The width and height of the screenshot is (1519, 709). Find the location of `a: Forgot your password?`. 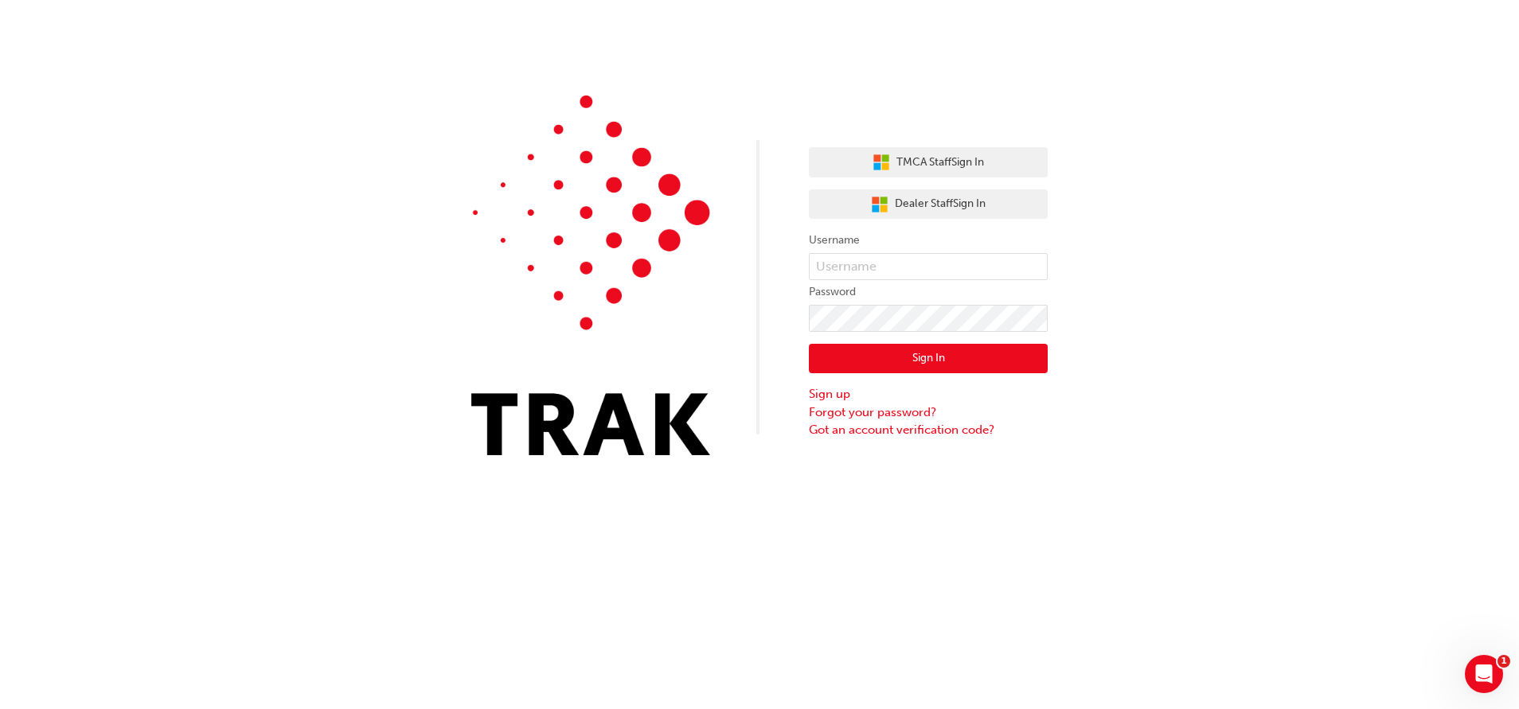

a: Forgot your password? is located at coordinates (928, 412).